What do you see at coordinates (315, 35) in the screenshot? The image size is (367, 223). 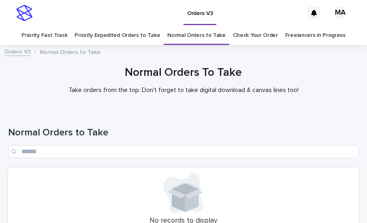 I see `a: Freelancers in Progress` at bounding box center [315, 35].